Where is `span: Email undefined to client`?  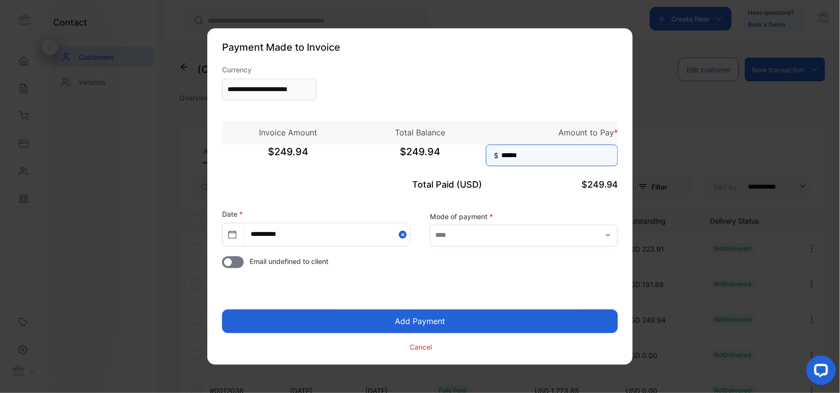 span: Email undefined to client is located at coordinates (289, 261).